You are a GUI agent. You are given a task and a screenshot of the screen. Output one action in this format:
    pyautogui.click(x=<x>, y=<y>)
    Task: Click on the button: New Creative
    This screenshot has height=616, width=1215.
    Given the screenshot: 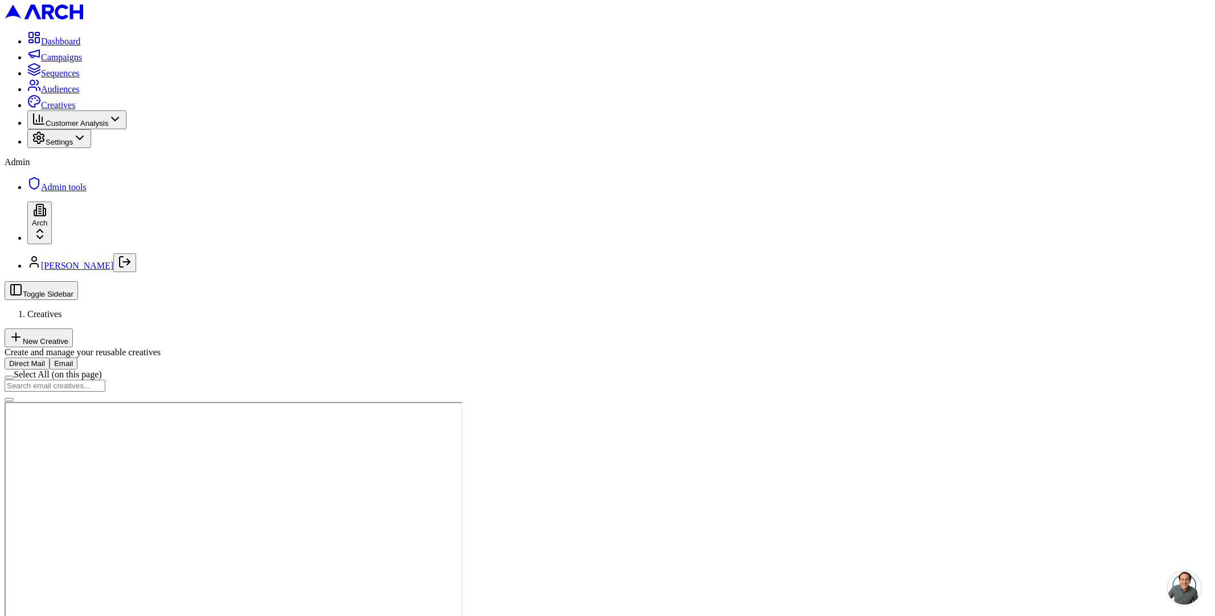 What is the action you would take?
    pyautogui.click(x=39, y=338)
    